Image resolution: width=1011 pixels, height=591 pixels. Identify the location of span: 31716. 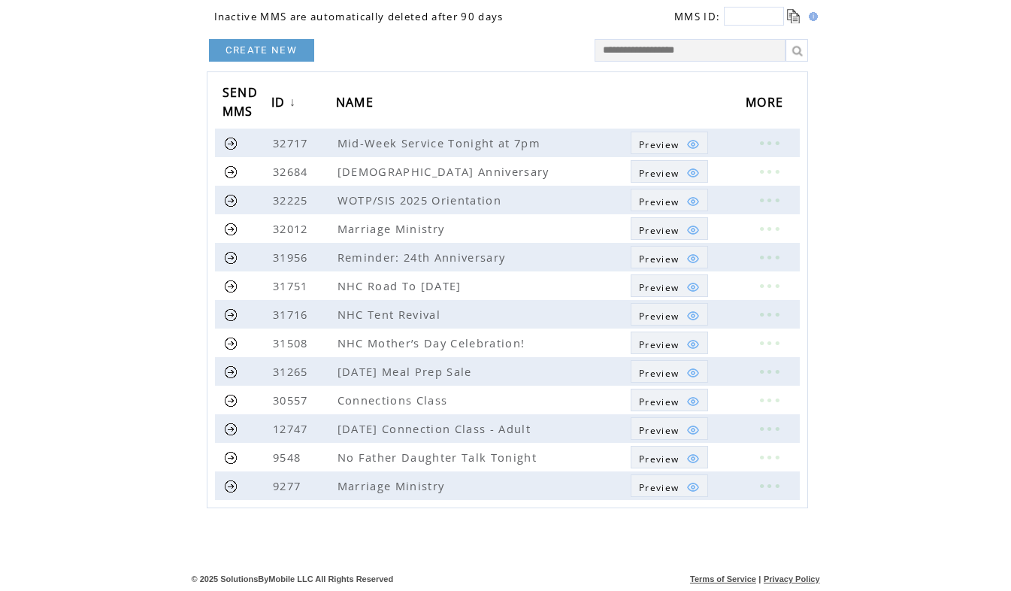
(292, 314).